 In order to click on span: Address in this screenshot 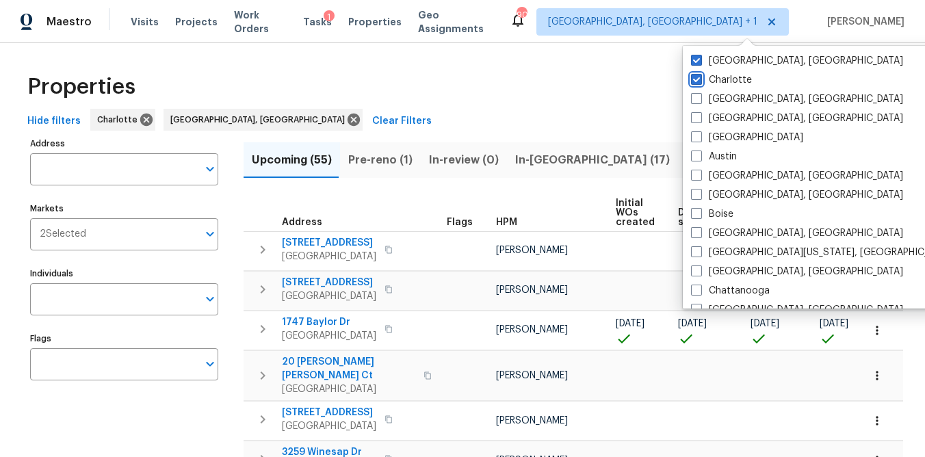, I will do `click(302, 222)`.